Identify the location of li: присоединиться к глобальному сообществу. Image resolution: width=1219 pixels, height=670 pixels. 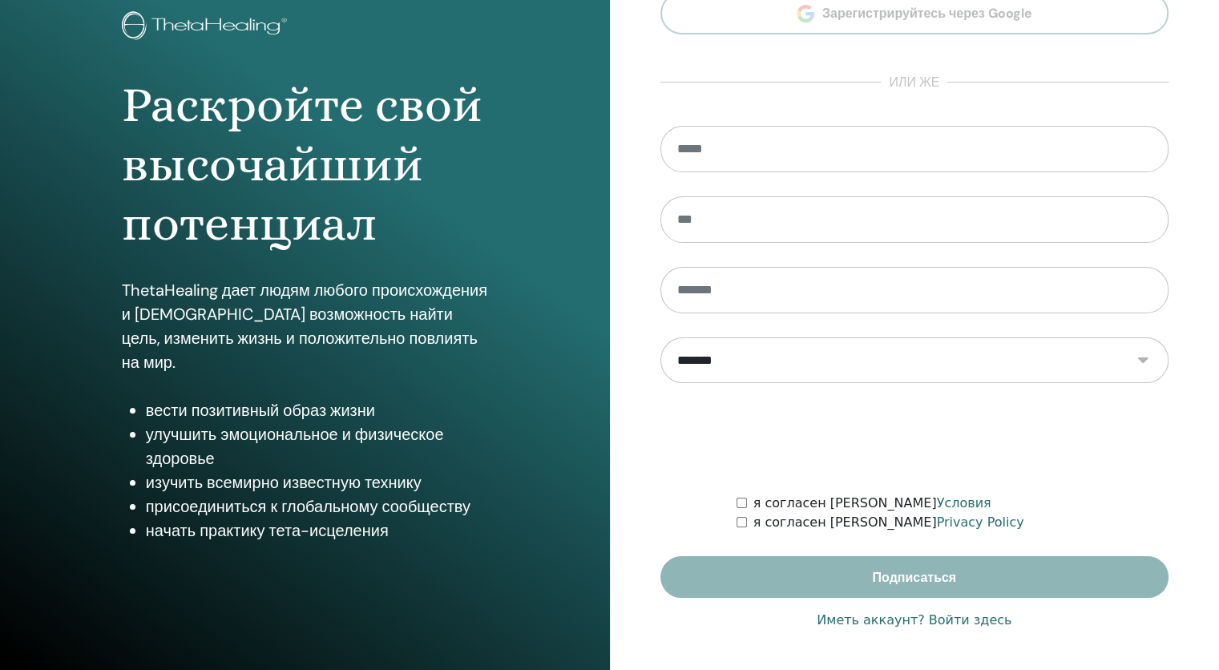
(317, 507).